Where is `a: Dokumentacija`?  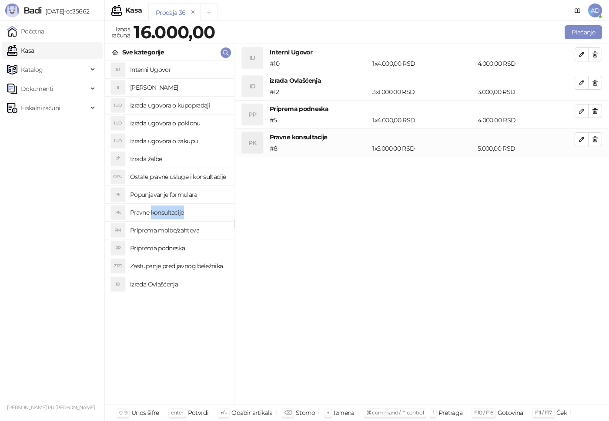 a: Dokumentacija is located at coordinates (578, 10).